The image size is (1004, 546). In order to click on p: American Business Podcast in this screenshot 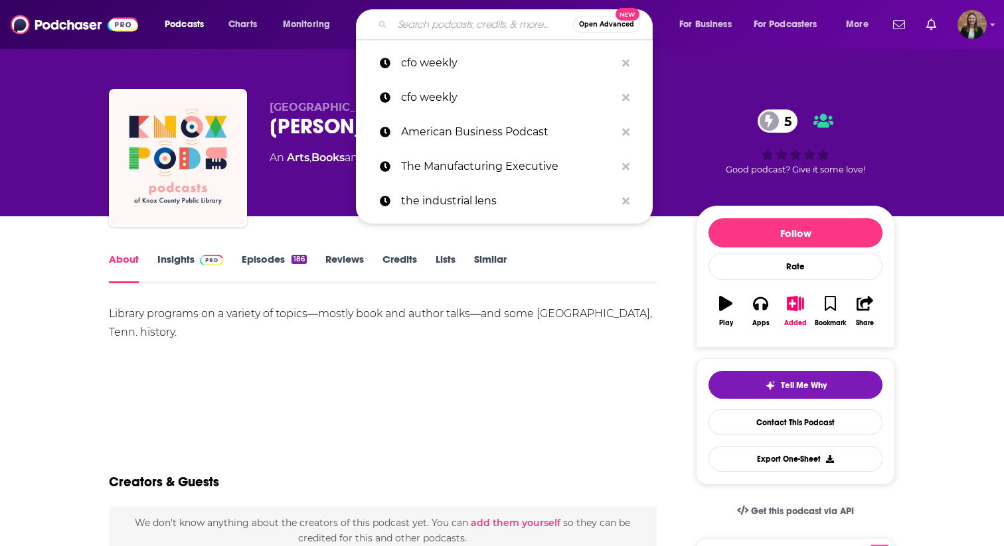, I will do `click(508, 132)`.